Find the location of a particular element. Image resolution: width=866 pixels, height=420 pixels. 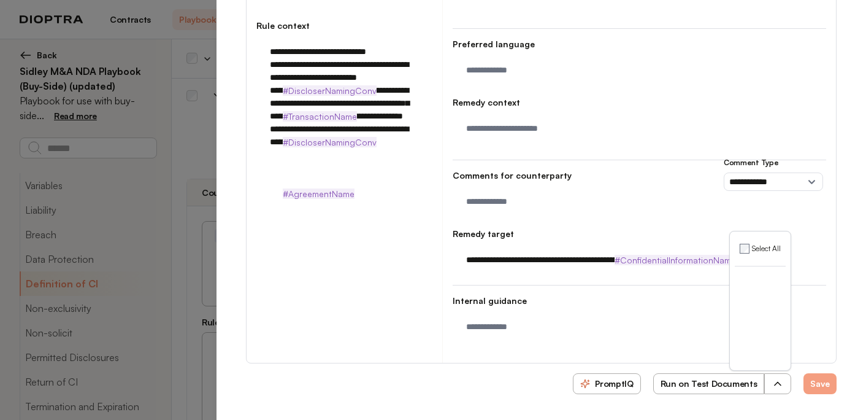

strong: #AgreementName is located at coordinates (318, 193).